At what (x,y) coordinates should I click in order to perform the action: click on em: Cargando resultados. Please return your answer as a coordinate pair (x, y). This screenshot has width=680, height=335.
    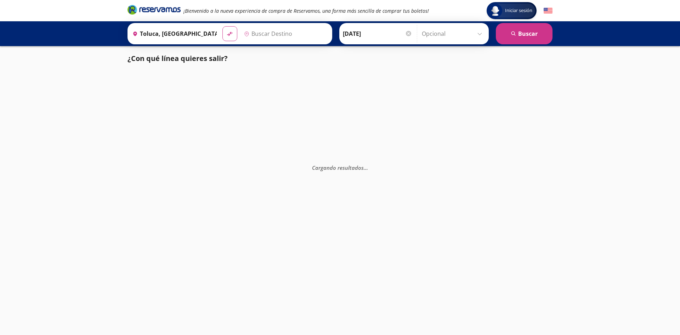
    Looking at the image, I should click on (340, 167).